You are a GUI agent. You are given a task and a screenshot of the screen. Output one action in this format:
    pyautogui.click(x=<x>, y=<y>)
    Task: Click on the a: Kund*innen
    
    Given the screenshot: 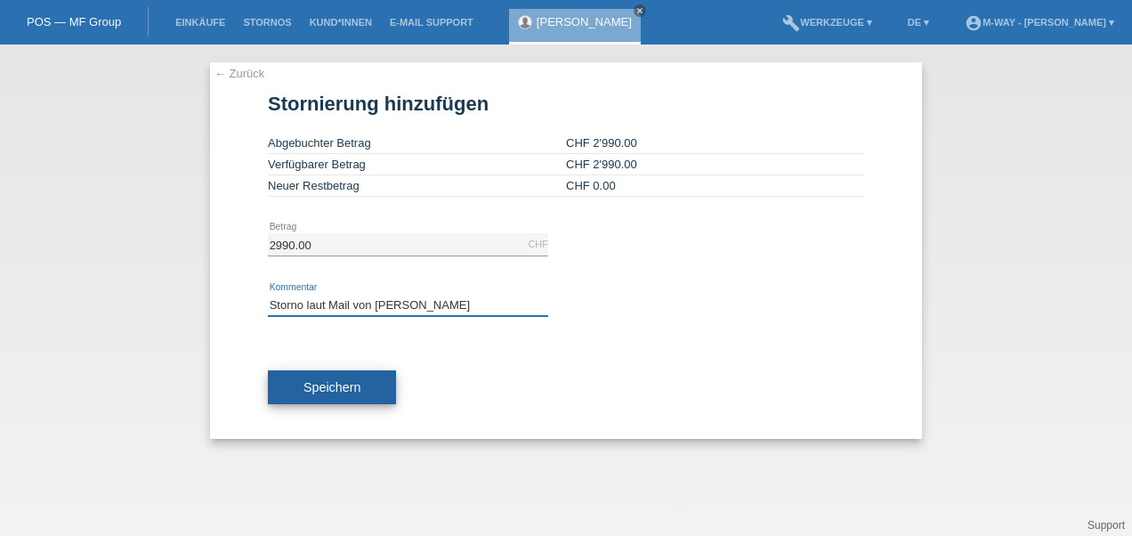 What is the action you would take?
    pyautogui.click(x=341, y=22)
    